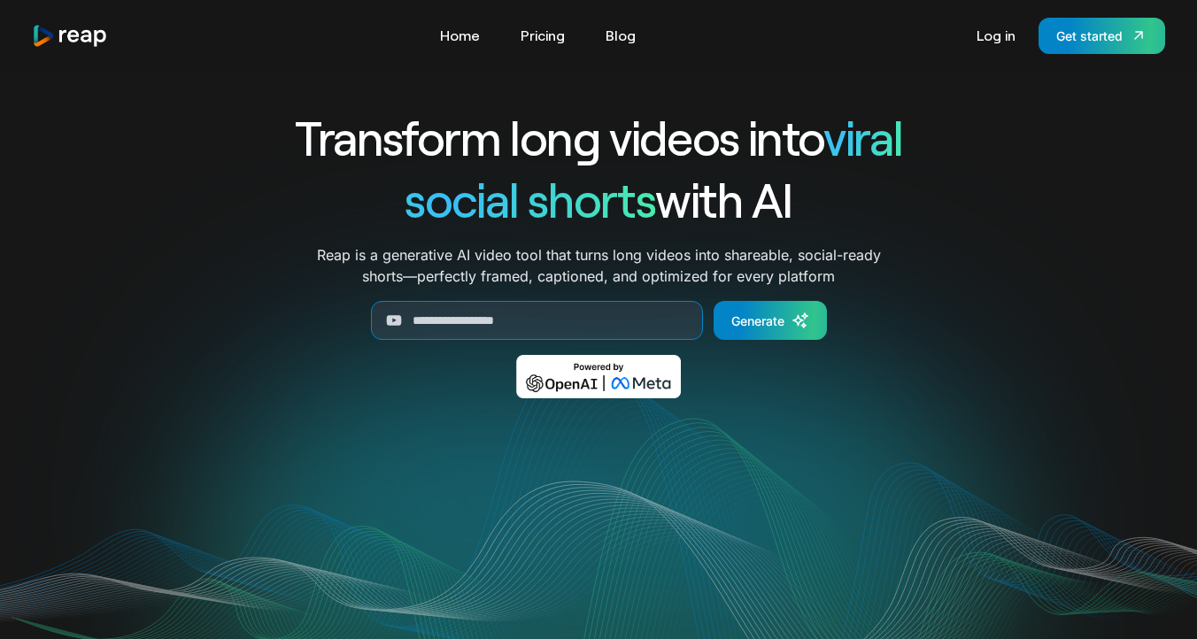 This screenshot has width=1197, height=639. I want to click on h1: Transform long videos into, so click(598, 137).